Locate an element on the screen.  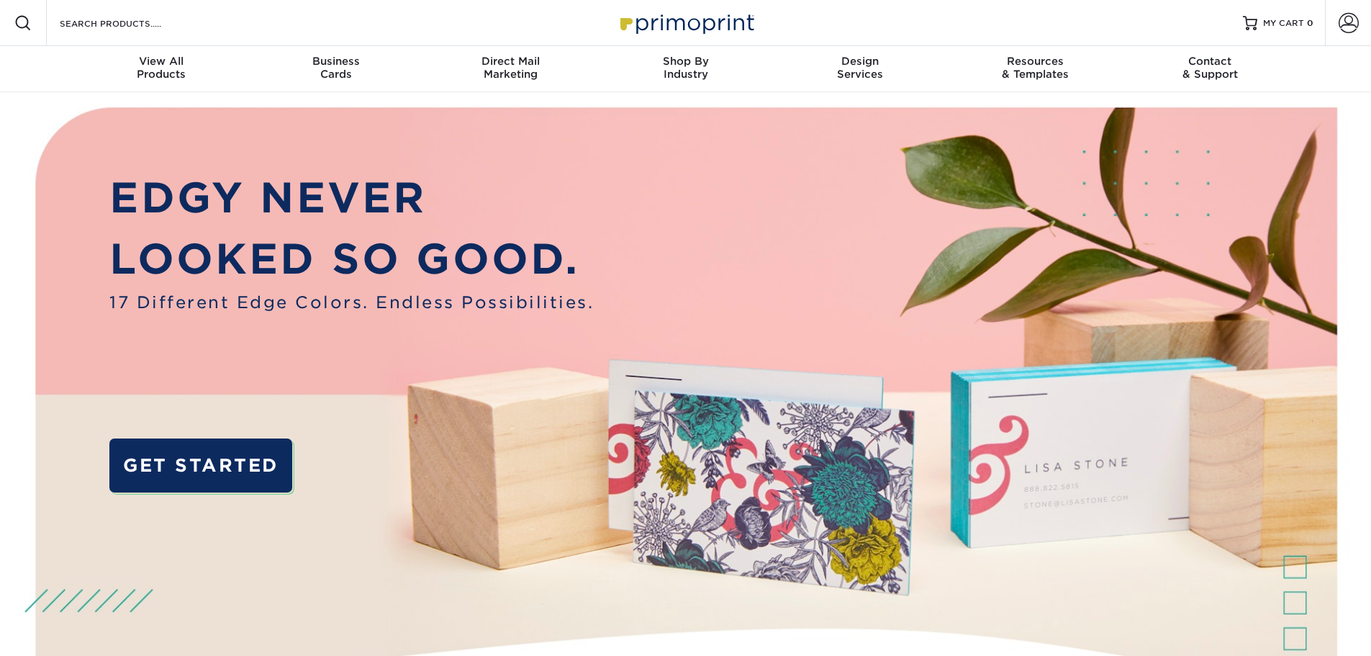
p: EDGY NEVER is located at coordinates (351, 198).